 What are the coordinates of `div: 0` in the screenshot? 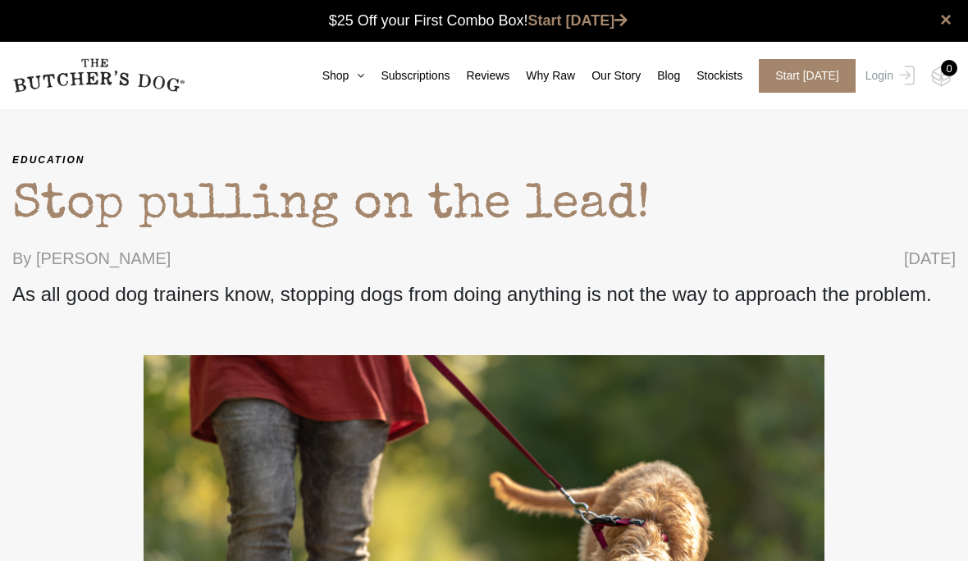 It's located at (950, 68).